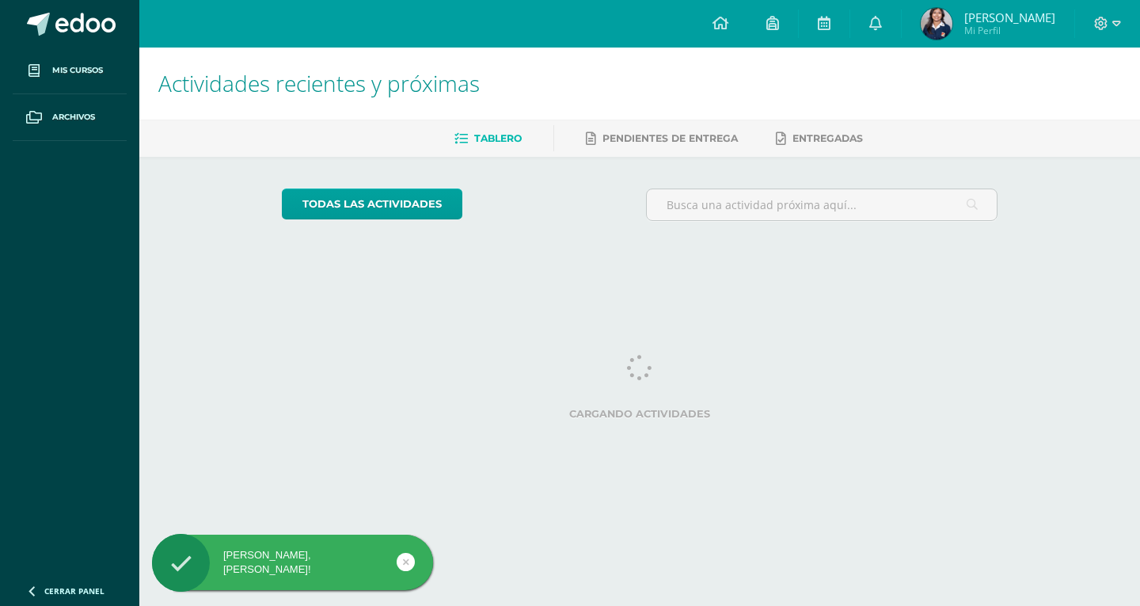 The width and height of the screenshot is (1140, 606). Describe the element at coordinates (937, 24) in the screenshot. I see `img: d668e0b2d52cd3b6410e50fea92fc877.png` at that location.